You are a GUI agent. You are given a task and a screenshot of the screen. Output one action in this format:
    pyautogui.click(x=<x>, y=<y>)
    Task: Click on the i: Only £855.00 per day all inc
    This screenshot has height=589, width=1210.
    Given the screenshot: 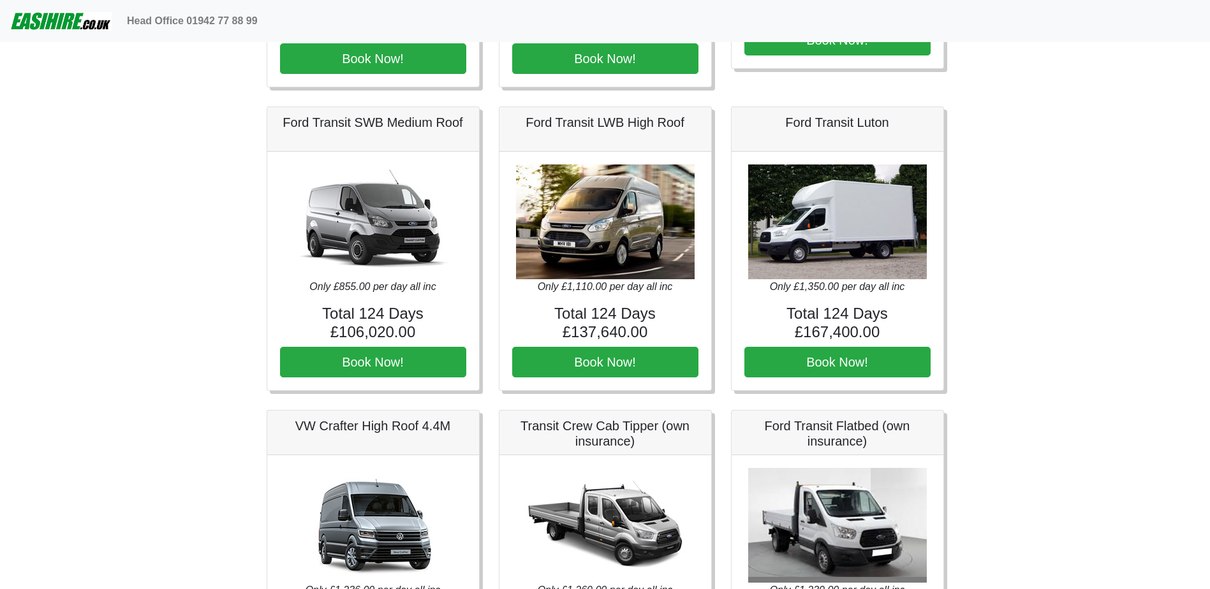 What is the action you would take?
    pyautogui.click(x=373, y=286)
    